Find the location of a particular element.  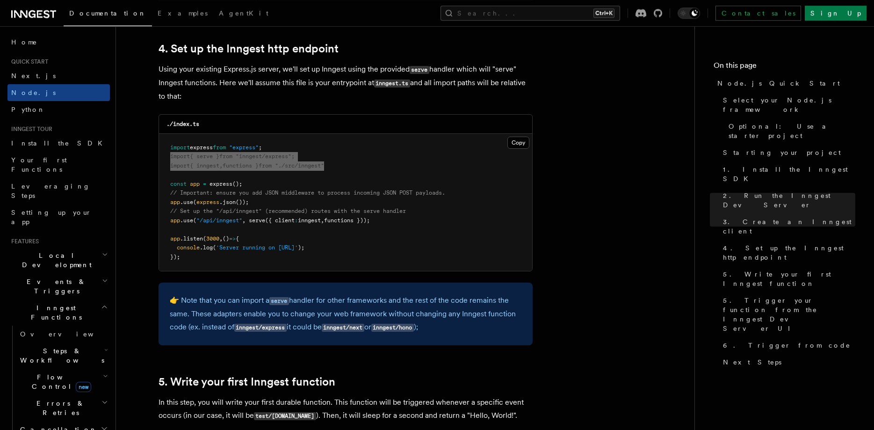

span: "inngest/express" is located at coordinates (263, 156).